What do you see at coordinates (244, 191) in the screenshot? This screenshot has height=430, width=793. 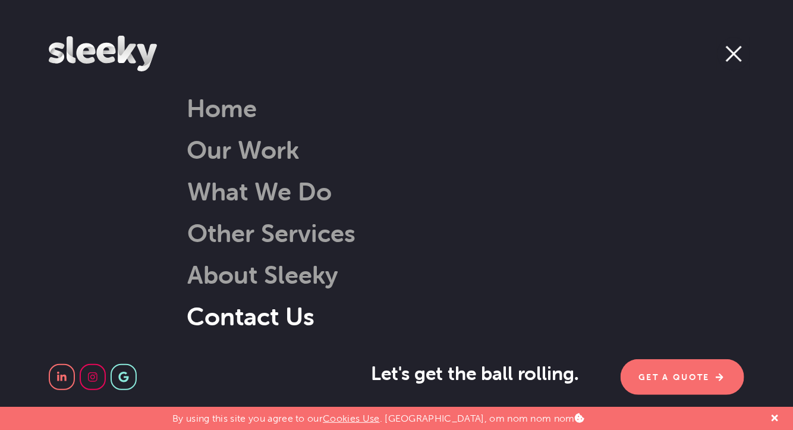 I see `a: What We Do` at bounding box center [244, 191].